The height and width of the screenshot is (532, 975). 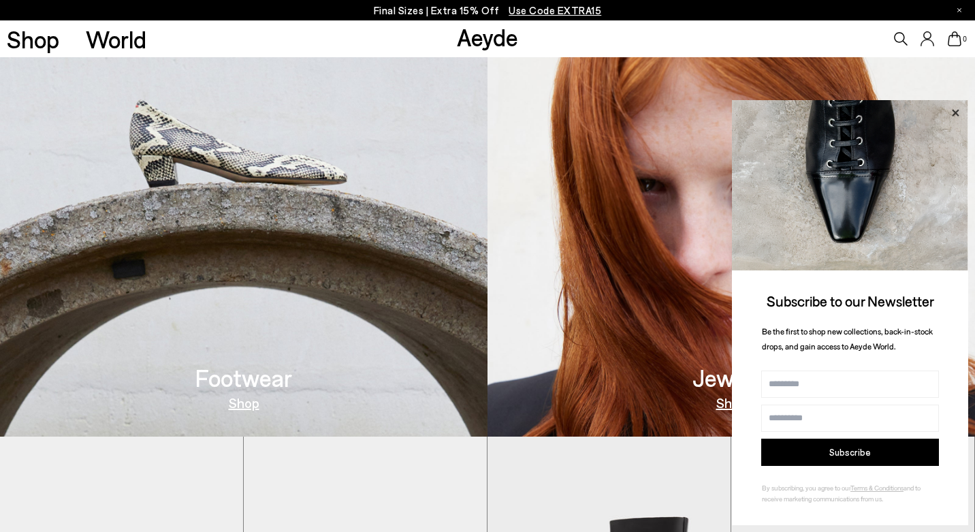 What do you see at coordinates (244, 377) in the screenshot?
I see `h3: Footwear` at bounding box center [244, 377].